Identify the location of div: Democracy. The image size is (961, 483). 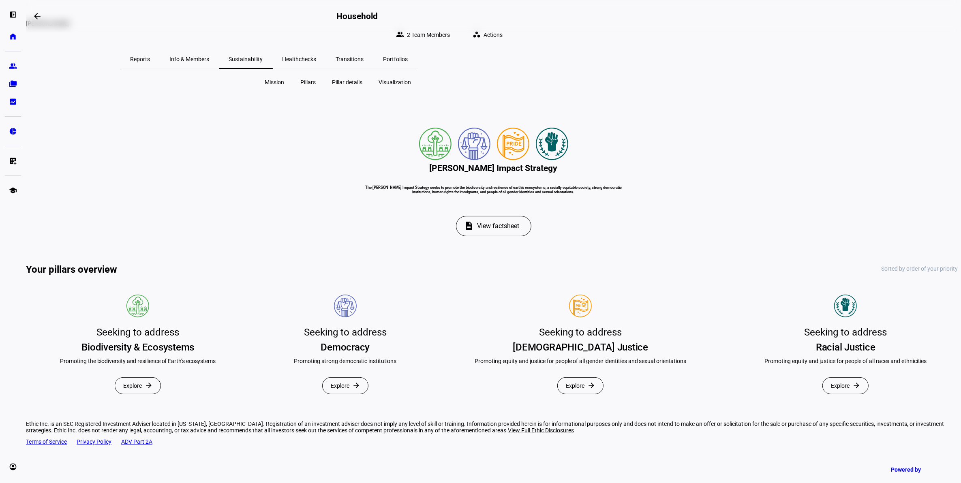
(345, 347).